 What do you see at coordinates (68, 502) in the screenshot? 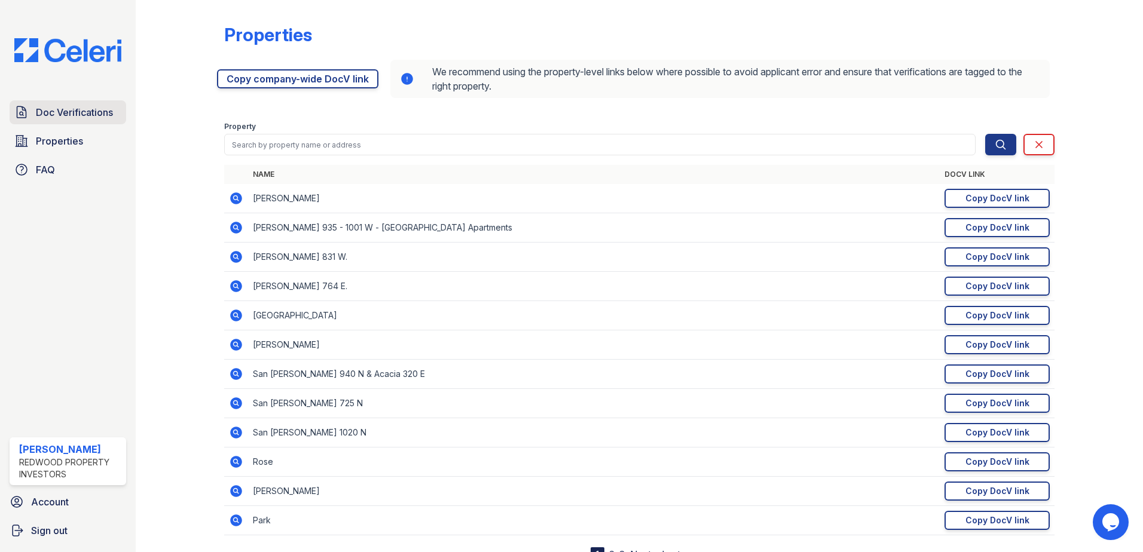
I see `a: Account` at bounding box center [68, 502].